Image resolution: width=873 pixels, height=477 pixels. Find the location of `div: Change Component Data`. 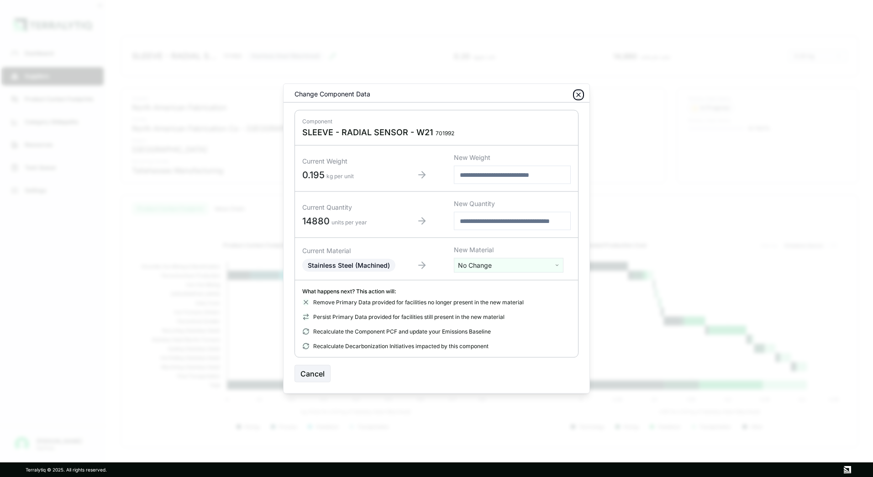

div: Change Component Data is located at coordinates (329, 94).